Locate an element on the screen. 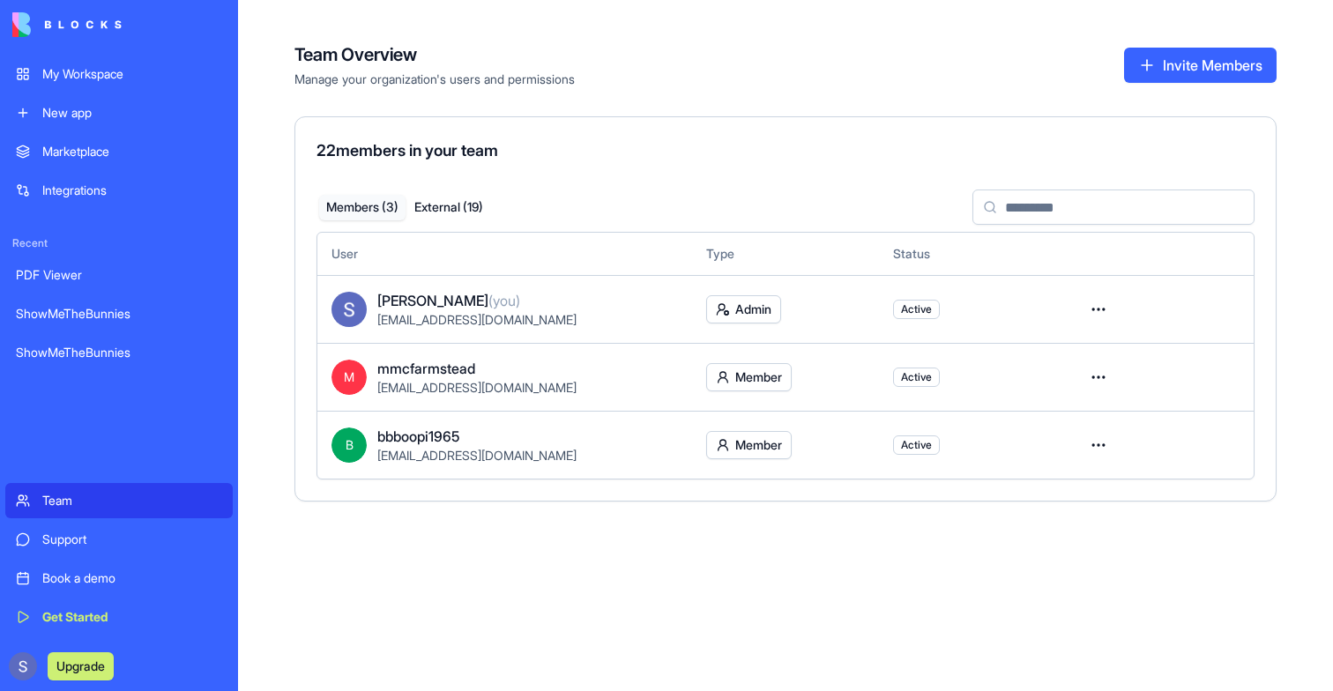 The height and width of the screenshot is (691, 1333). button: Admin is located at coordinates (743, 309).